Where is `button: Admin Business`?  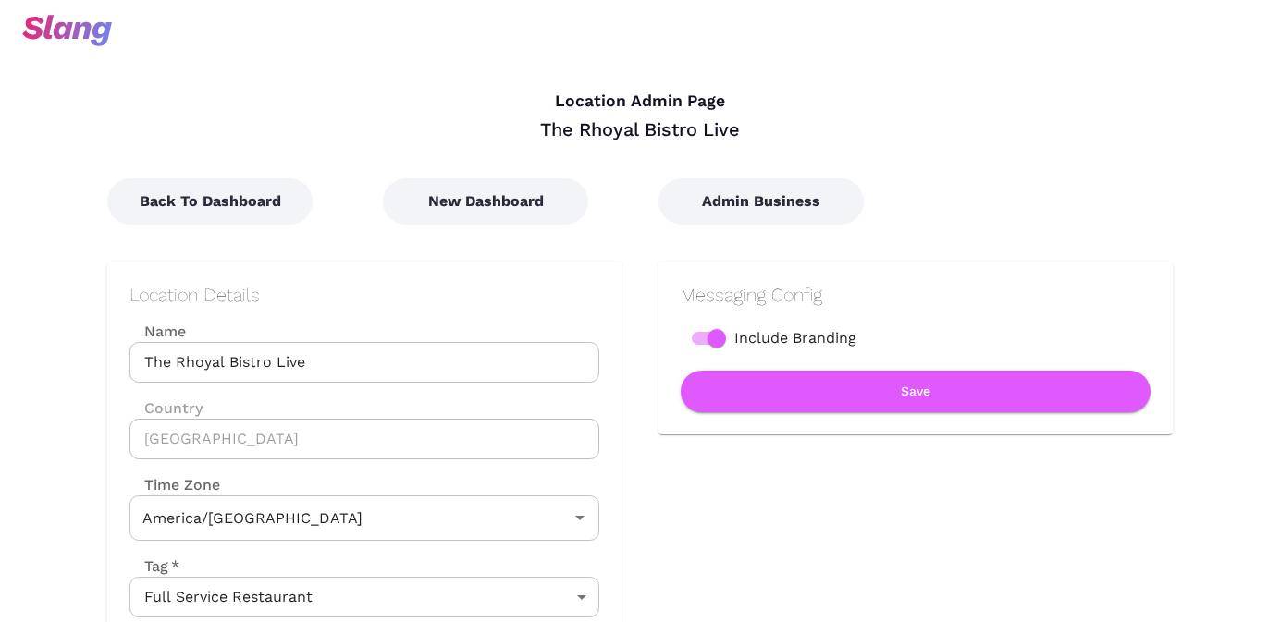 button: Admin Business is located at coordinates (761, 202).